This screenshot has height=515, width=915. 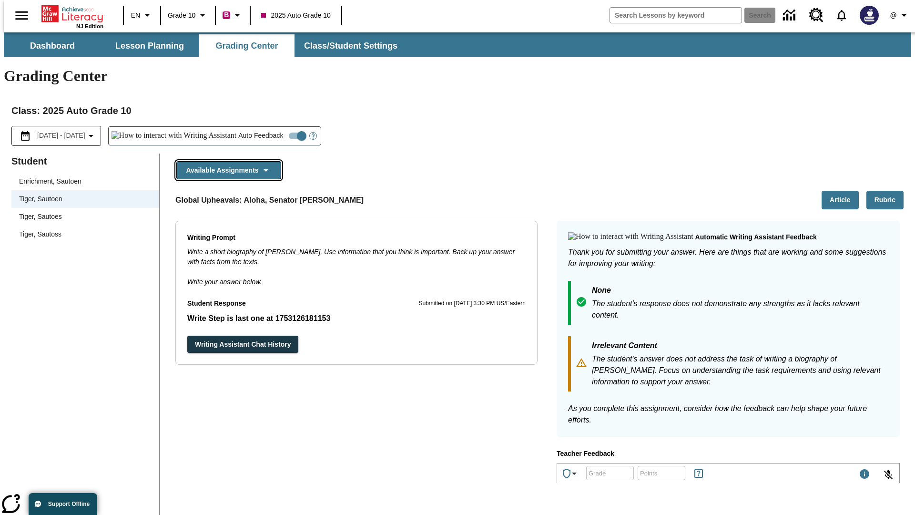 I want to click on input: Points: Must be equal to or less than 25., so click(x=661, y=472).